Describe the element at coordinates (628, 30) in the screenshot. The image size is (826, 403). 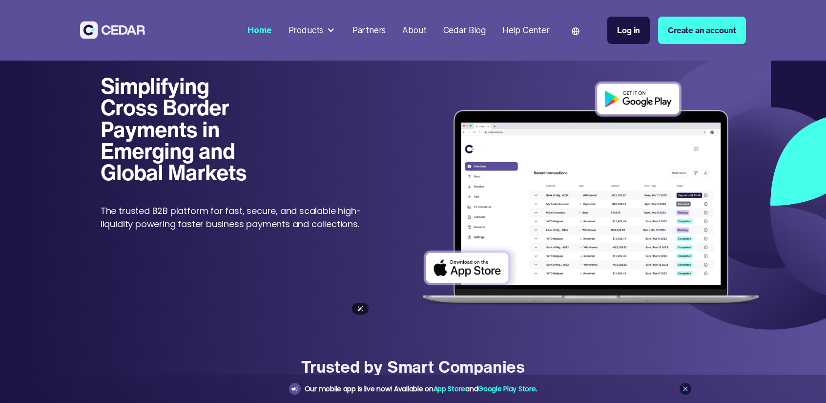
I see `div: Log in` at that location.